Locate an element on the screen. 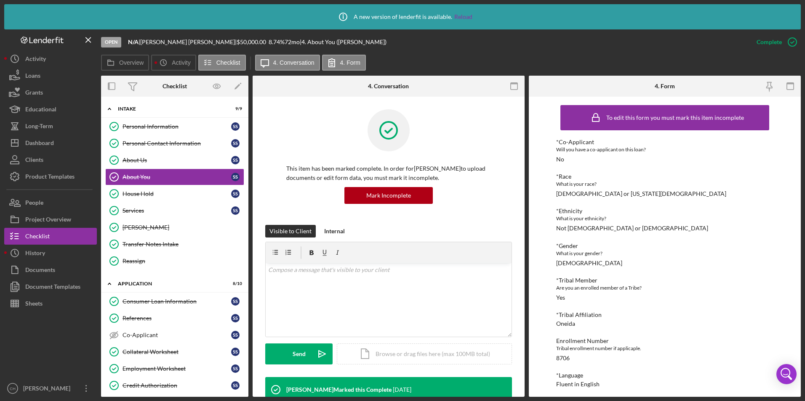  div: Clients is located at coordinates (34, 161).